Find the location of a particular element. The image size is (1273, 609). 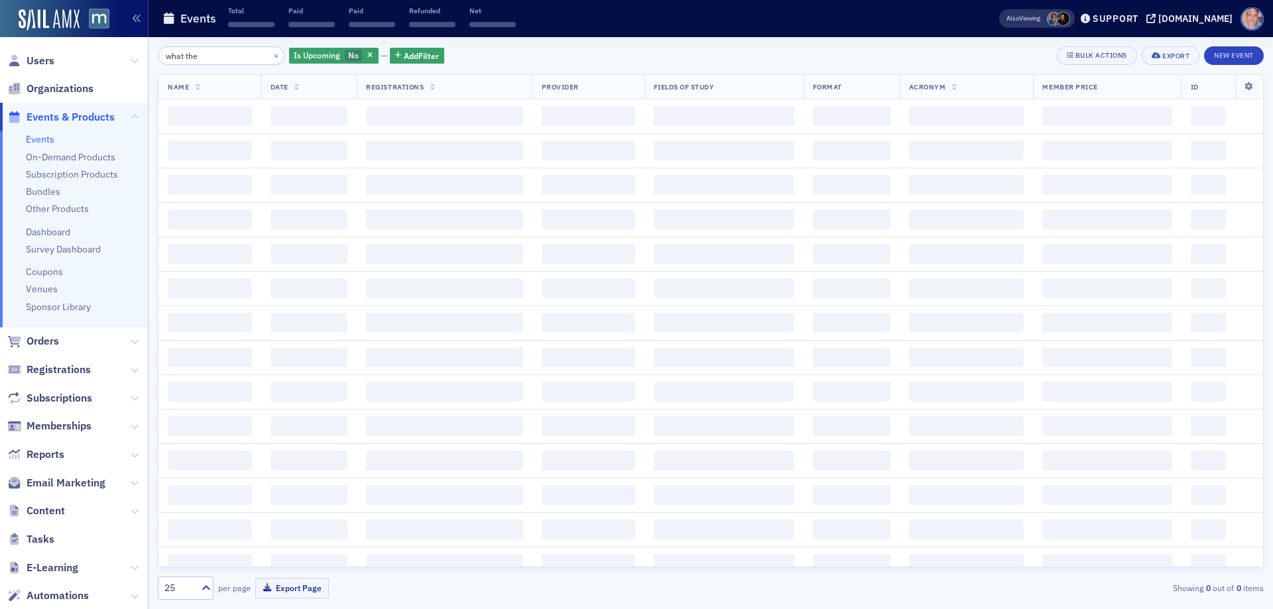

a: Subscriptions is located at coordinates (50, 399).